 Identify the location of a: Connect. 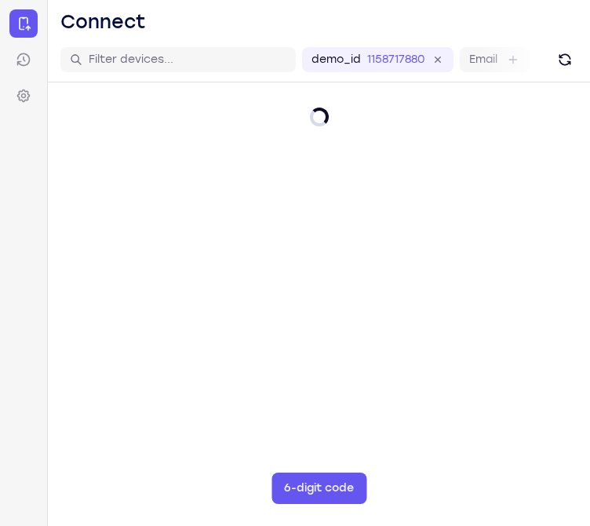
(24, 24).